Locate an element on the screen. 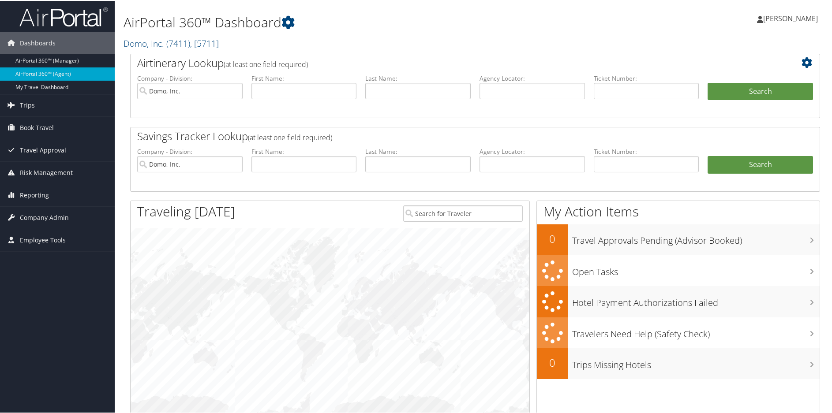 The width and height of the screenshot is (832, 413). span: Travel Approval is located at coordinates (43, 150).